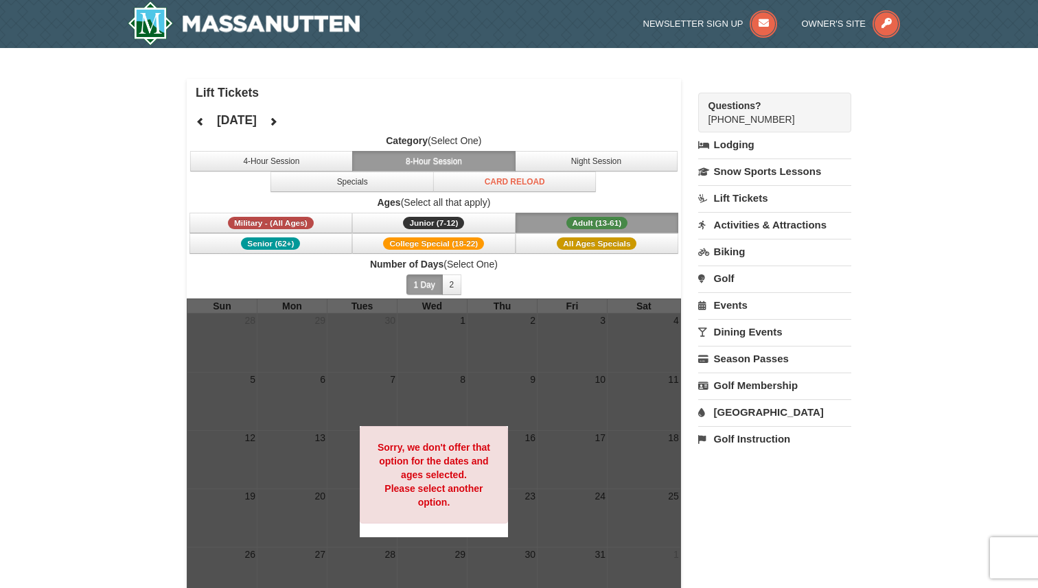  I want to click on a: Golf Membership, so click(775, 385).